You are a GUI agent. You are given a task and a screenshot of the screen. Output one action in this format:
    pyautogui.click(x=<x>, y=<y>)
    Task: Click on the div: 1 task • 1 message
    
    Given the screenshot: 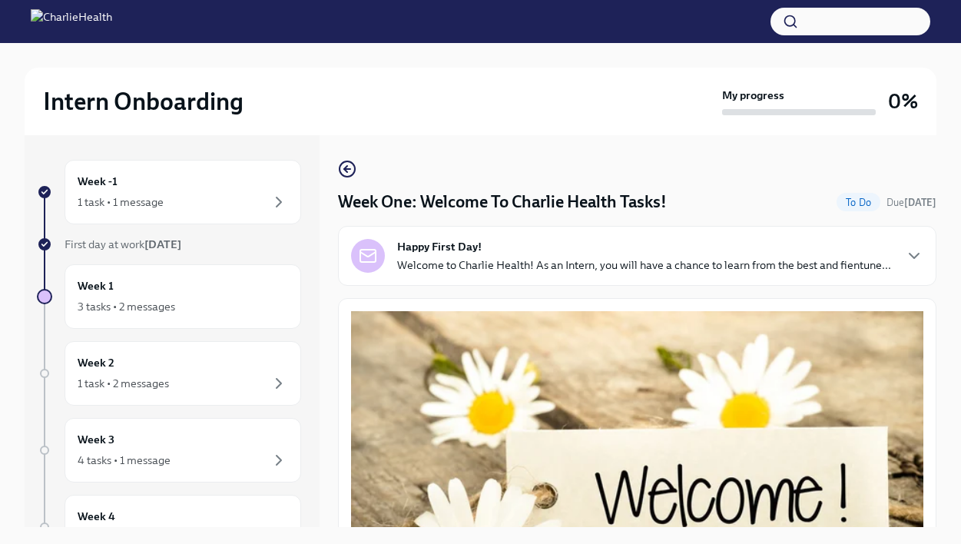 What is the action you would take?
    pyautogui.click(x=121, y=202)
    